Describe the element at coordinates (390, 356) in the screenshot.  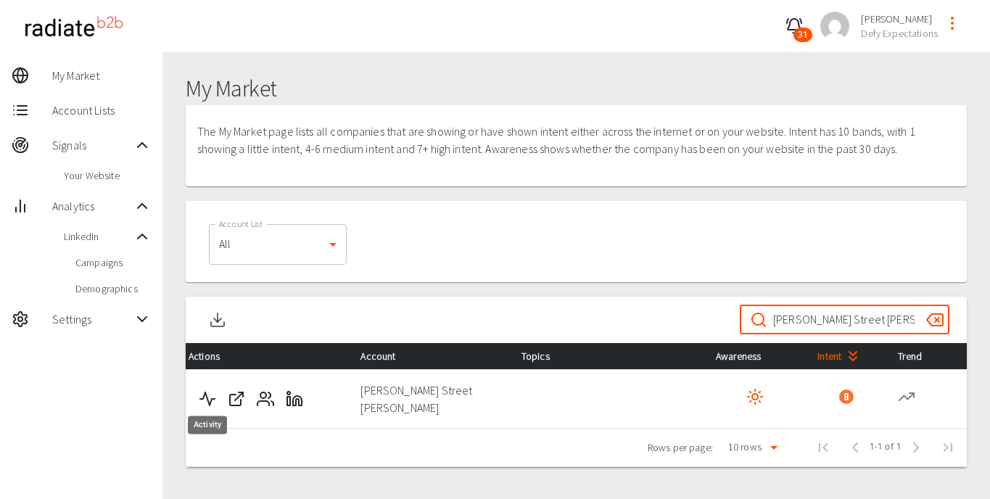
I see `span: Account` at that location.